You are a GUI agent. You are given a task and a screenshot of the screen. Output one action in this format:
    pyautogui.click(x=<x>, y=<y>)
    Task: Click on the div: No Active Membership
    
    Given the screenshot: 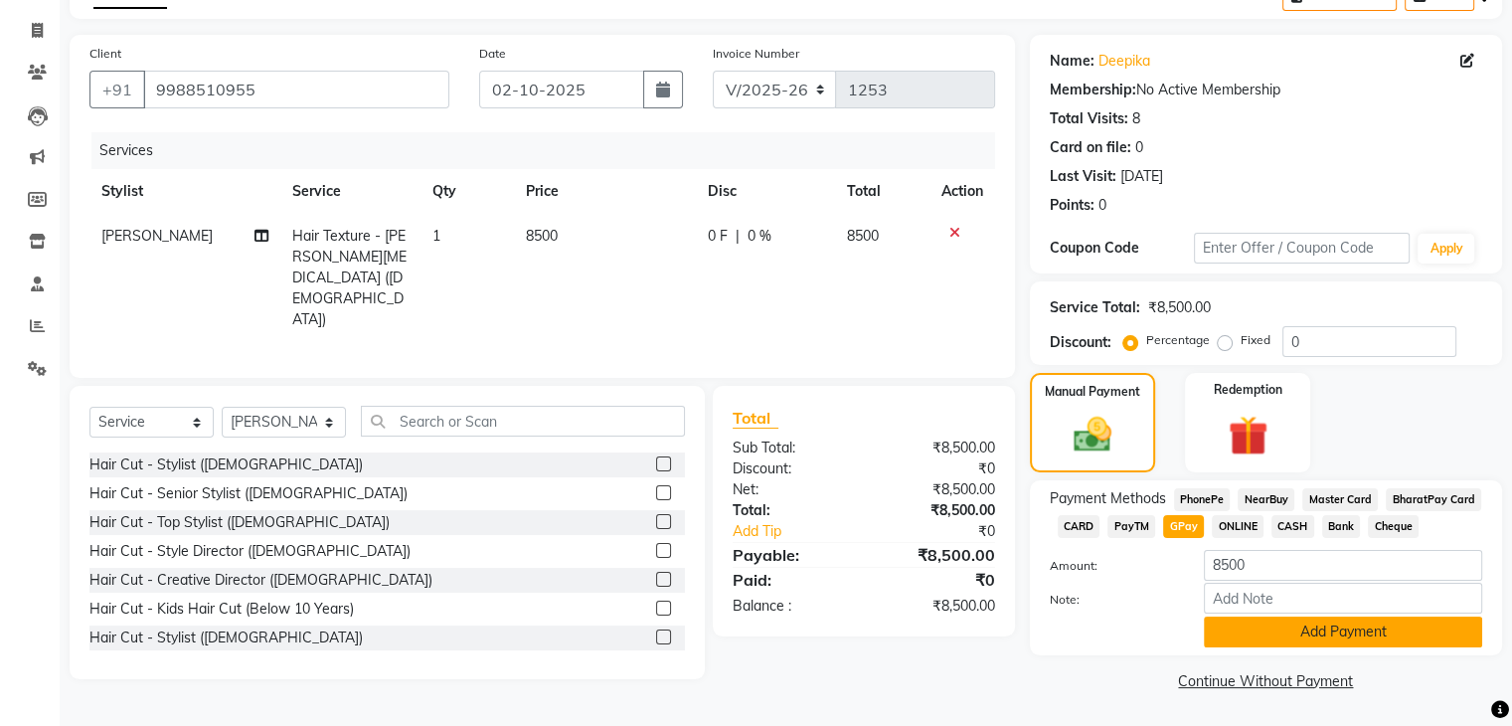 What is the action you would take?
    pyautogui.click(x=1266, y=89)
    